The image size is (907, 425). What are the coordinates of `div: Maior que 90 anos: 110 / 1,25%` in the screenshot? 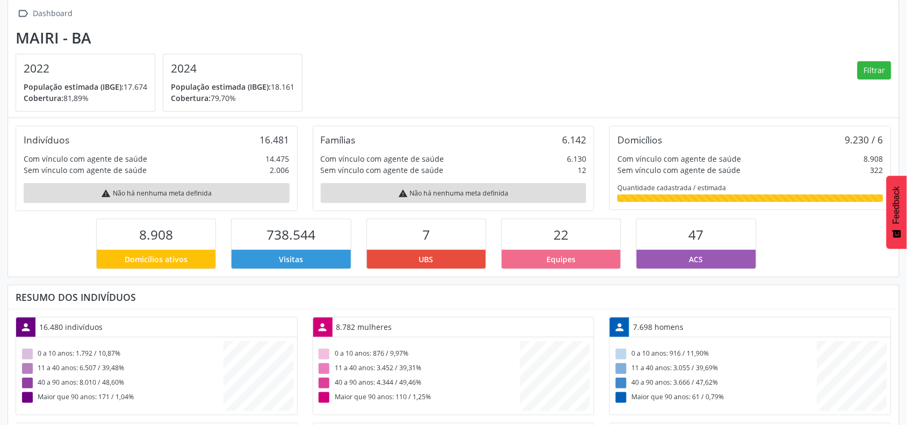 It's located at (418, 397).